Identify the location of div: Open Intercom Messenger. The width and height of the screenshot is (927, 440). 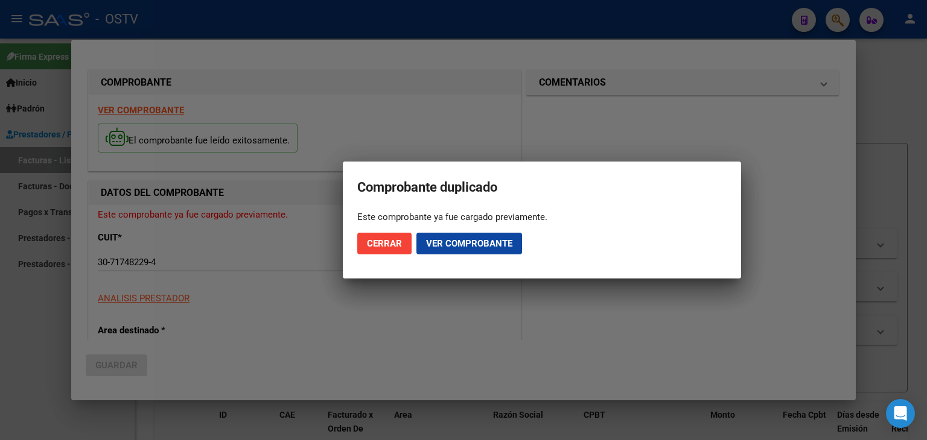
(900, 414).